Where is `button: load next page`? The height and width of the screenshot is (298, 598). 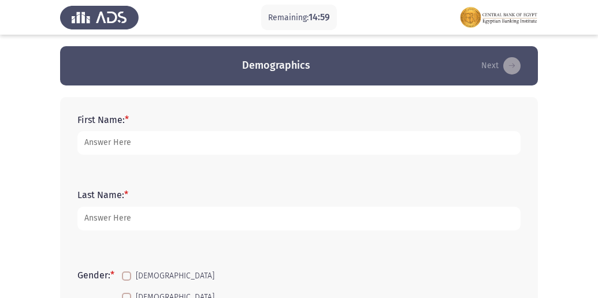
button: load next page is located at coordinates (501, 66).